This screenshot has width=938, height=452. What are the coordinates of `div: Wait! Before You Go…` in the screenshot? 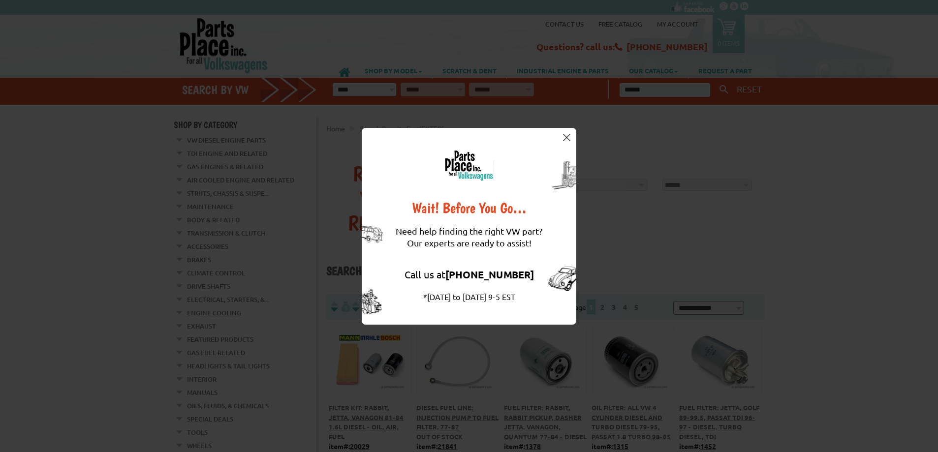 It's located at (469, 208).